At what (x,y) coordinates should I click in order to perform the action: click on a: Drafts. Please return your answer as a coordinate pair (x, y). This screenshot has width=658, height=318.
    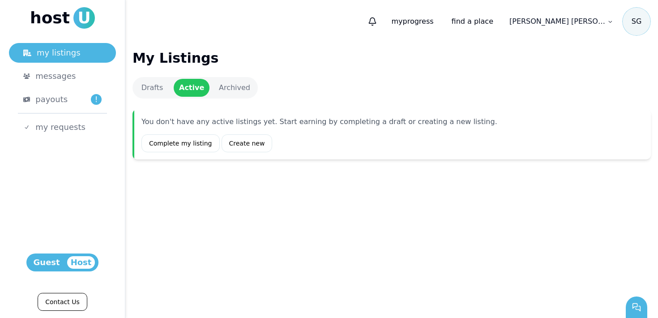
    Looking at the image, I should click on (152, 88).